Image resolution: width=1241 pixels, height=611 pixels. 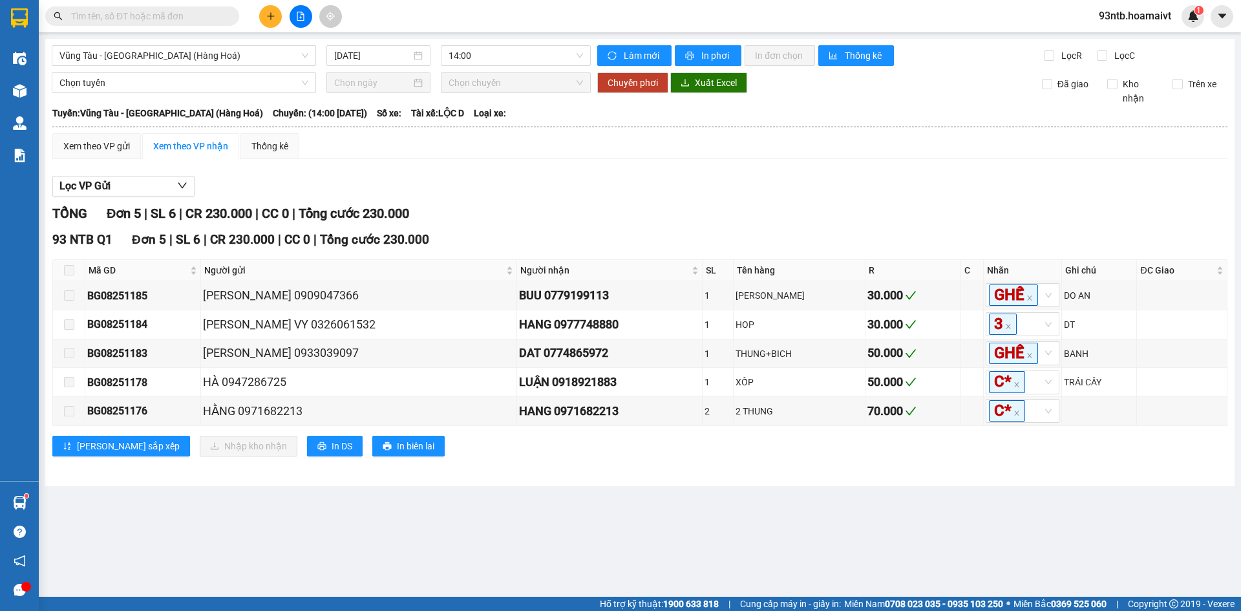 I want to click on span: caret-down, so click(x=1222, y=16).